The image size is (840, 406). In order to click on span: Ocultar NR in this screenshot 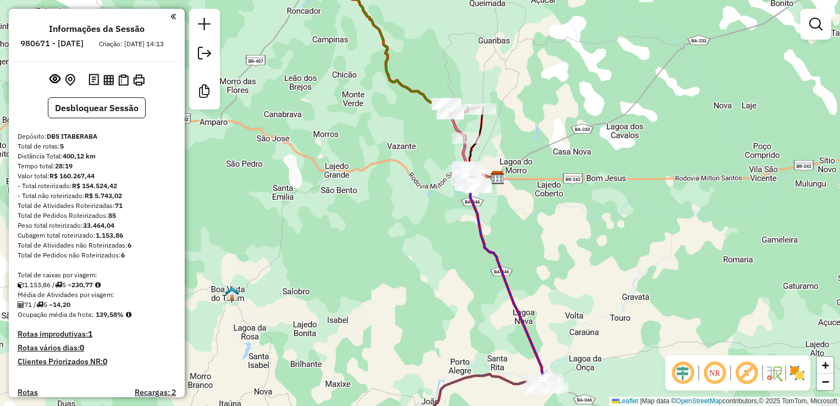, I will do `click(715, 373)`.